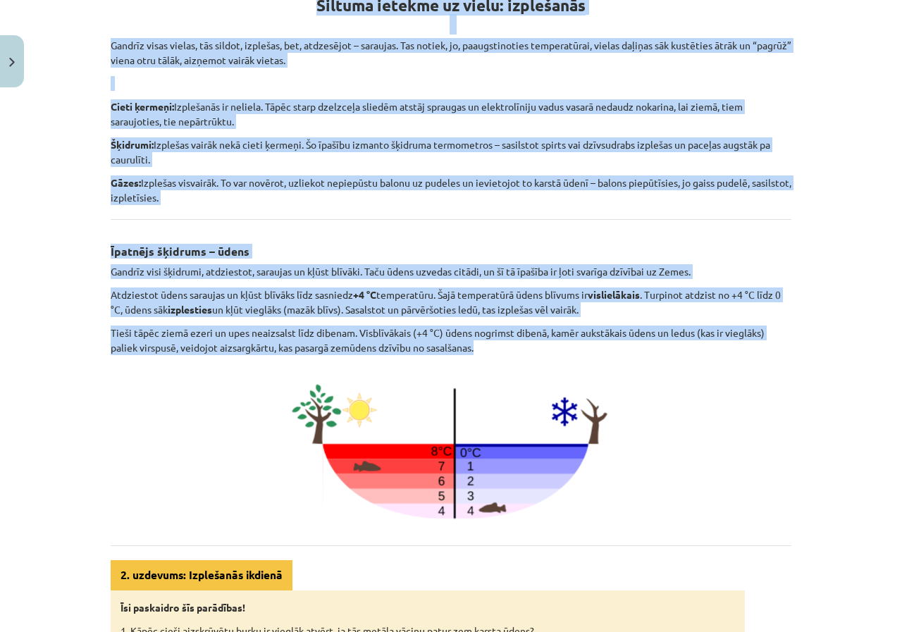 This screenshot has width=902, height=632. Describe the element at coordinates (451, 152) in the screenshot. I see `p: Izplešas vairāk nekā cieti ķermeņi. Šo īpašību izmanto šķidruma termometros – sasilstot spirts va...` at that location.